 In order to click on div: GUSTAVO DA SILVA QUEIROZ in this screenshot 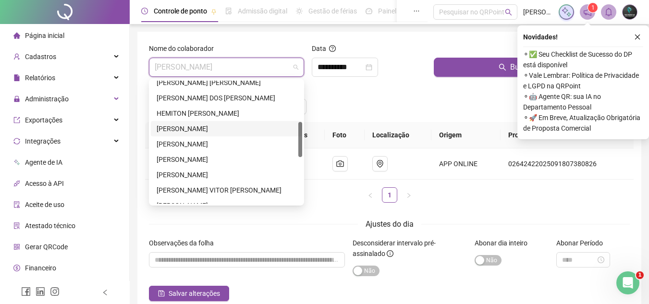, I will do `click(226, 83)`.